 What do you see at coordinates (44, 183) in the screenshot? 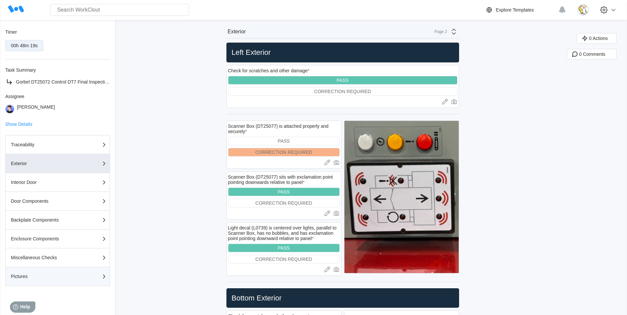
I see `div: Interior Door` at bounding box center [44, 183].